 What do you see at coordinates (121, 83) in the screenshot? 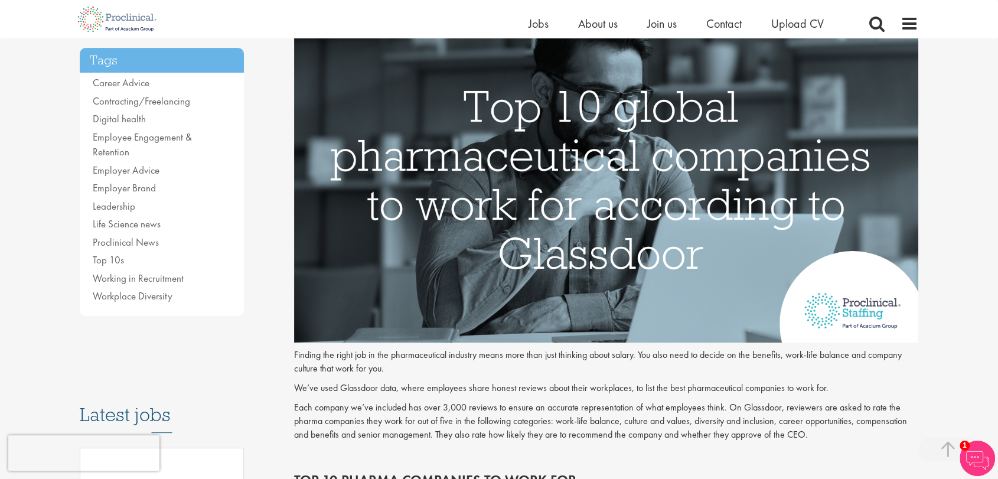
I see `a: Career Advice` at bounding box center [121, 83].